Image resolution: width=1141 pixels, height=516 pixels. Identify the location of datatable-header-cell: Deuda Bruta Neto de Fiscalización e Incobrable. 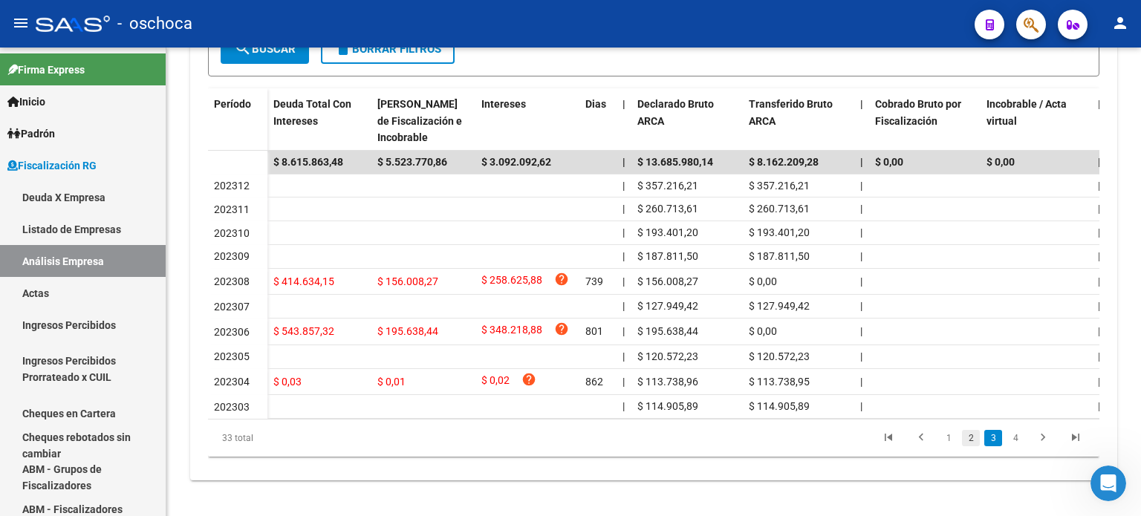
(423, 121).